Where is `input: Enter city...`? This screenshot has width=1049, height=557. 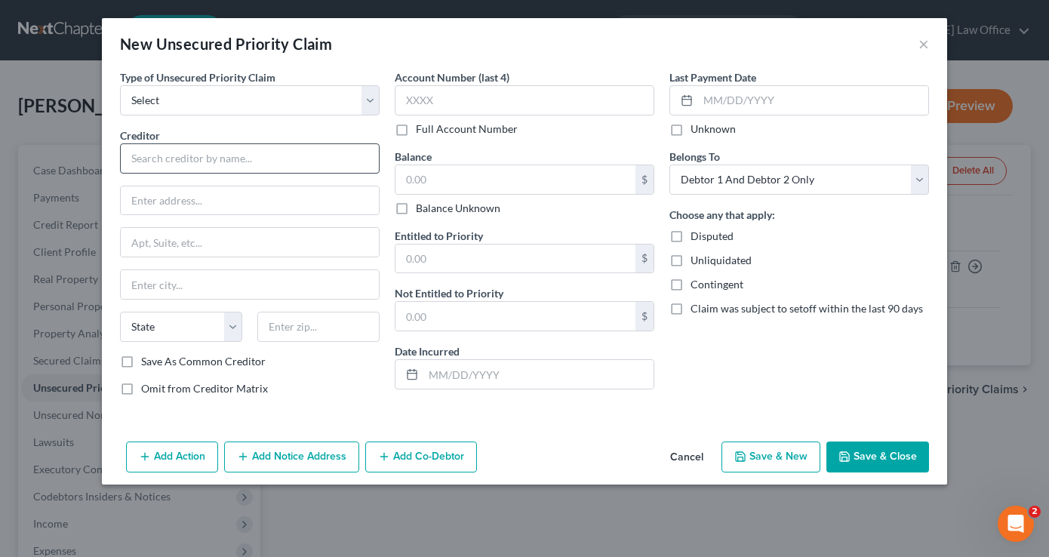 input: Enter city... is located at coordinates (250, 284).